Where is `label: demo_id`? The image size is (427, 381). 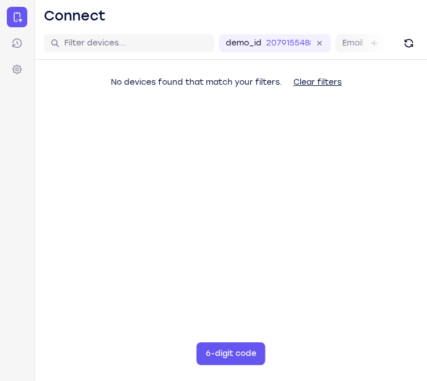 label: demo_id is located at coordinates (243, 43).